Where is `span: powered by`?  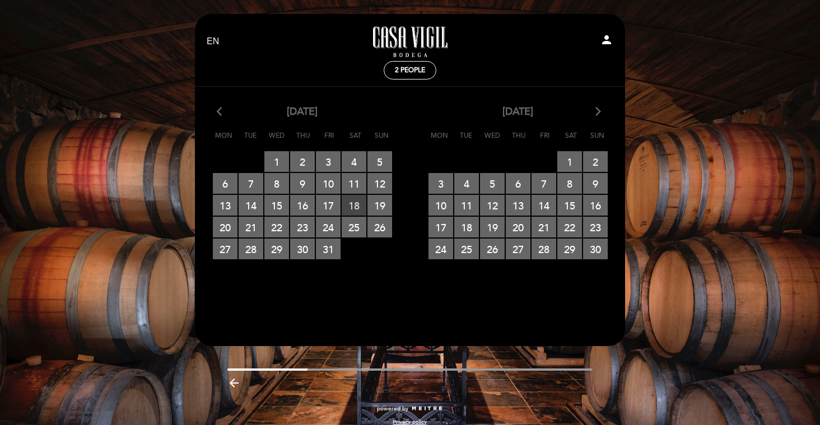
span: powered by is located at coordinates (393, 409).